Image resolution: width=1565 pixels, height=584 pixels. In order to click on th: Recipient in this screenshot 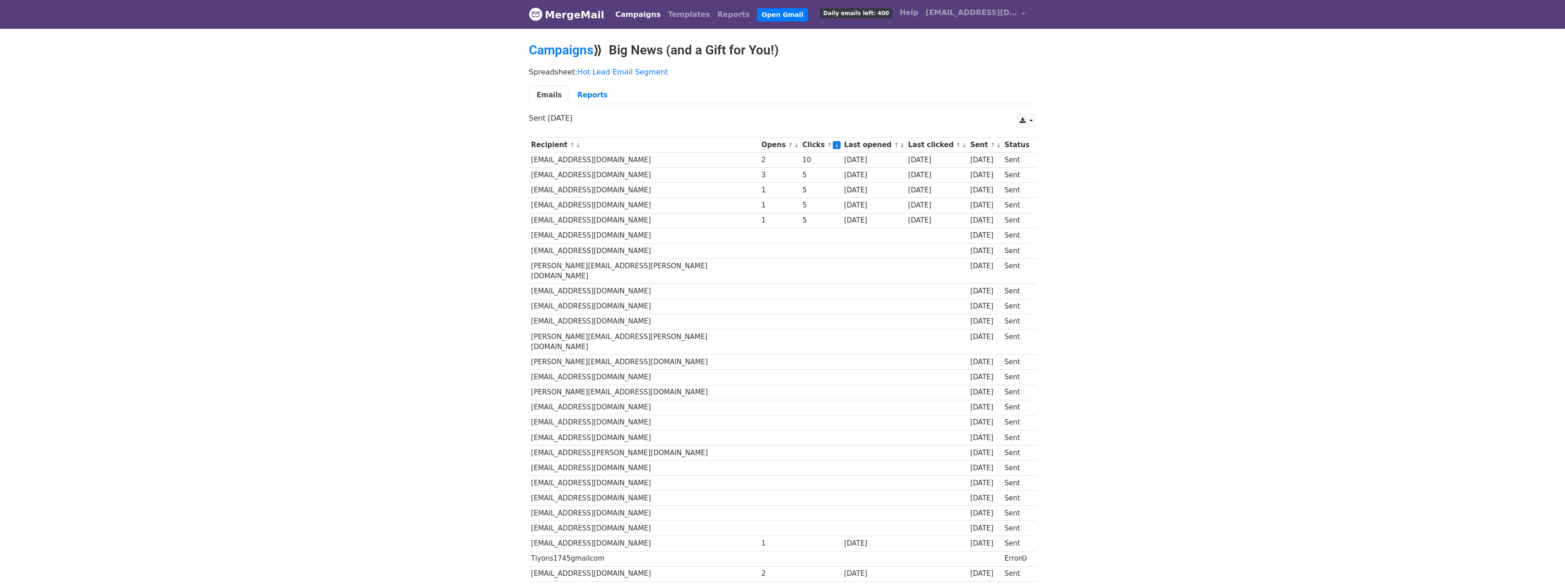, I will do `click(644, 145)`.